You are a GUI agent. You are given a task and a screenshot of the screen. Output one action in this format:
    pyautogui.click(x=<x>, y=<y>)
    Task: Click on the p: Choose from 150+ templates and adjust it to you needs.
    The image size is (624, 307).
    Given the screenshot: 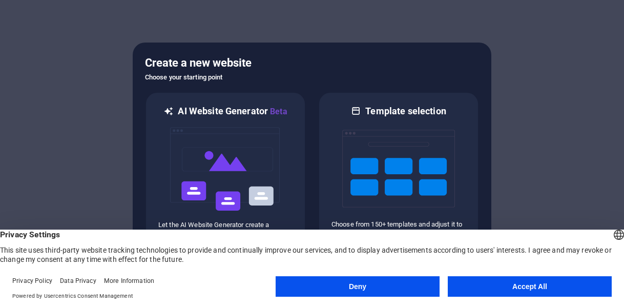 What is the action you would take?
    pyautogui.click(x=399, y=229)
    